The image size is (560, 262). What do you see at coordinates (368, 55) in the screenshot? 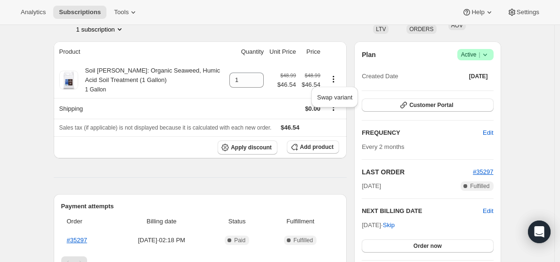
I see `h2: Plan` at bounding box center [368, 55].